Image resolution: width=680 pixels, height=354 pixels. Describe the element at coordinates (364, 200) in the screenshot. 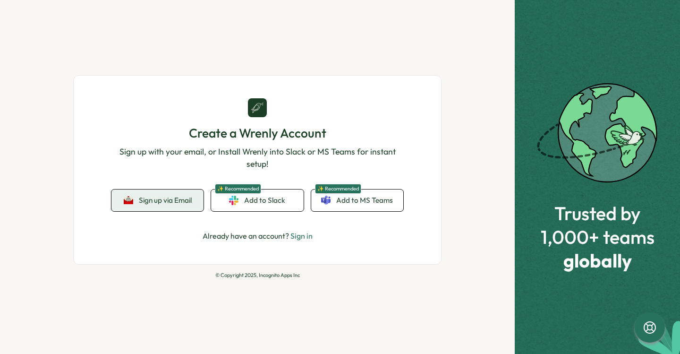

I see `span: Add to MS Teams` at that location.